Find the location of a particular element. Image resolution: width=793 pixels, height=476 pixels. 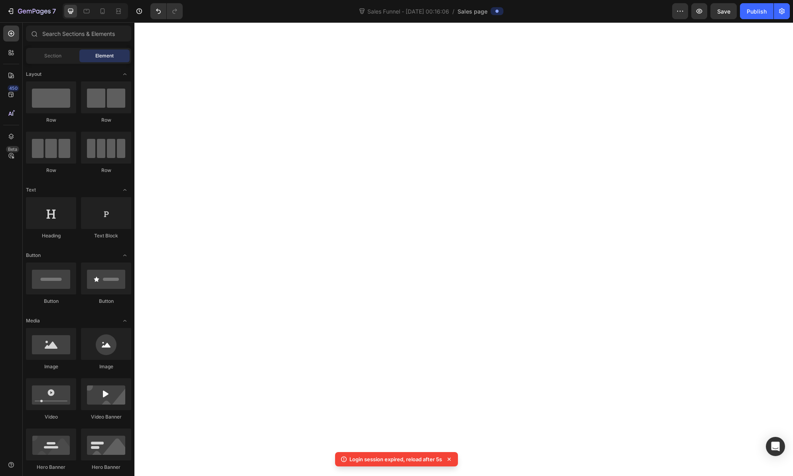

button: 7 is located at coordinates (31, 11).